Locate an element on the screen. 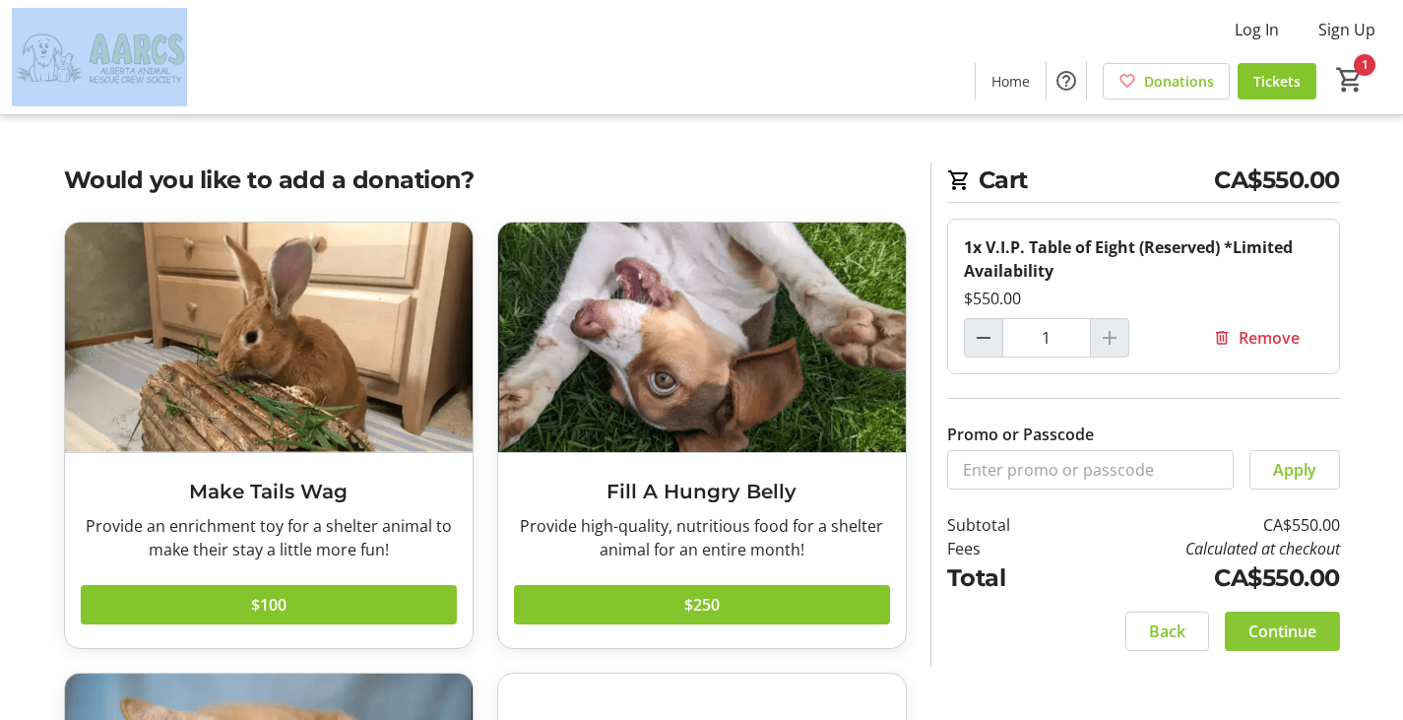 The height and width of the screenshot is (720, 1403). span: $100 is located at coordinates (269, 605).